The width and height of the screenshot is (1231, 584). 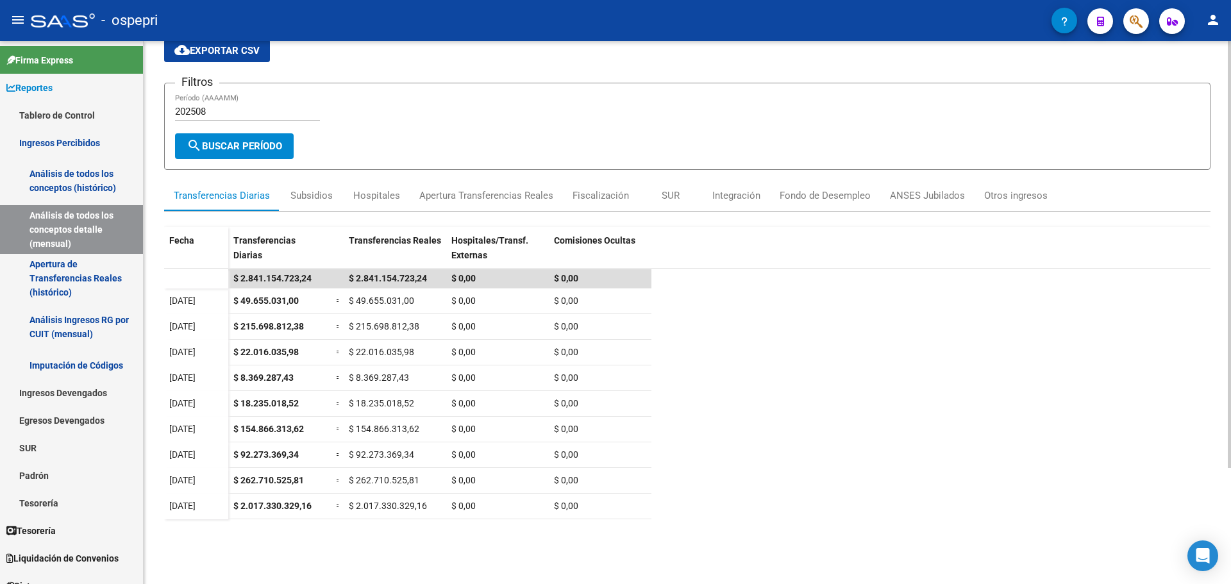 What do you see at coordinates (601, 195) in the screenshot?
I see `div: Fiscalización` at bounding box center [601, 195].